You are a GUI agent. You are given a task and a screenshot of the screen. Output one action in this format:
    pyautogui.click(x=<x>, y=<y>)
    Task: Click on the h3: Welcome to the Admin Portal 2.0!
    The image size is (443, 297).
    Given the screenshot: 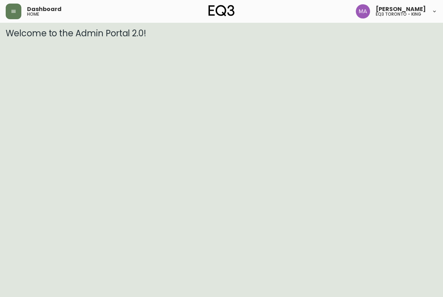 What is the action you would take?
    pyautogui.click(x=221, y=33)
    